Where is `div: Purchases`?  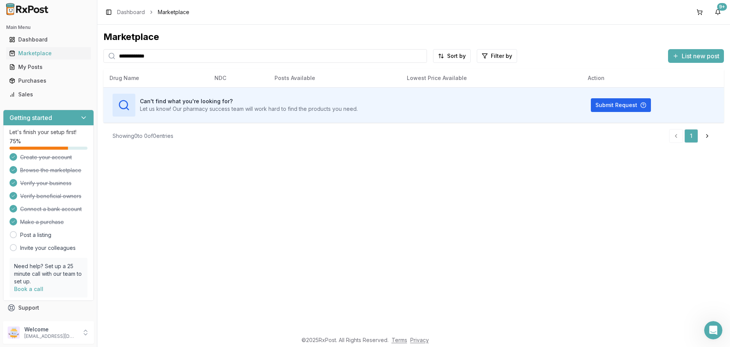 div: Purchases is located at coordinates (48, 81).